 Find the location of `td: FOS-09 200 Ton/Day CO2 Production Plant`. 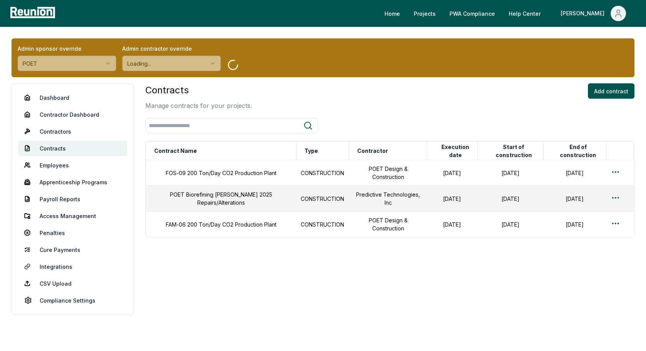

td: FOS-09 200 Ton/Day CO2 Production Plant is located at coordinates (221, 173).